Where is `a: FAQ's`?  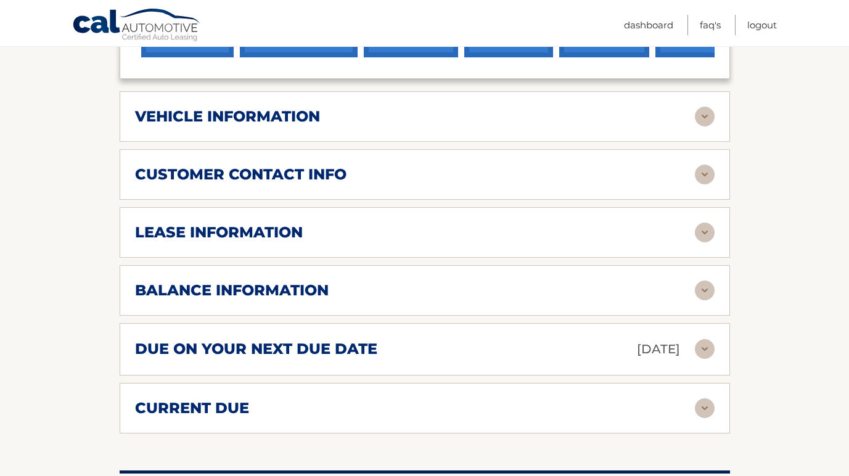
a: FAQ's is located at coordinates (710, 25).